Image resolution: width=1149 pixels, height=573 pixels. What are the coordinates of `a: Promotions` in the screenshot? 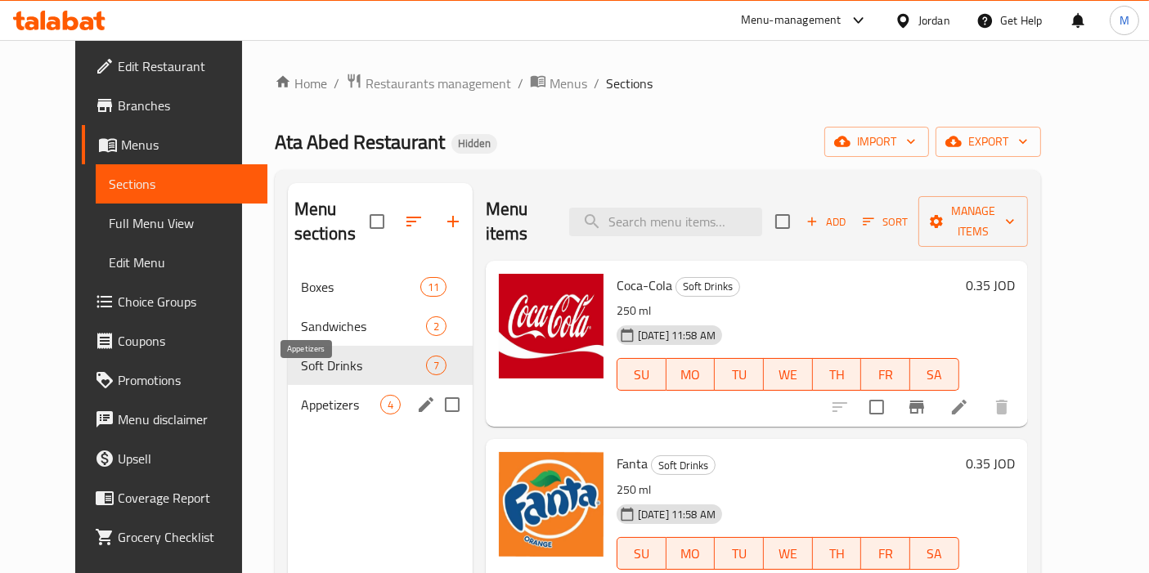 It's located at (174, 380).